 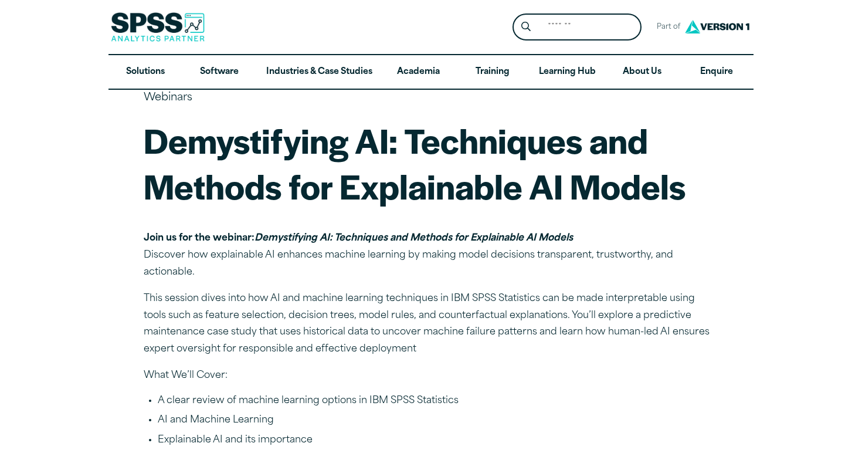 What do you see at coordinates (438, 420) in the screenshot?
I see `li: AI and Machine Learning` at bounding box center [438, 420].